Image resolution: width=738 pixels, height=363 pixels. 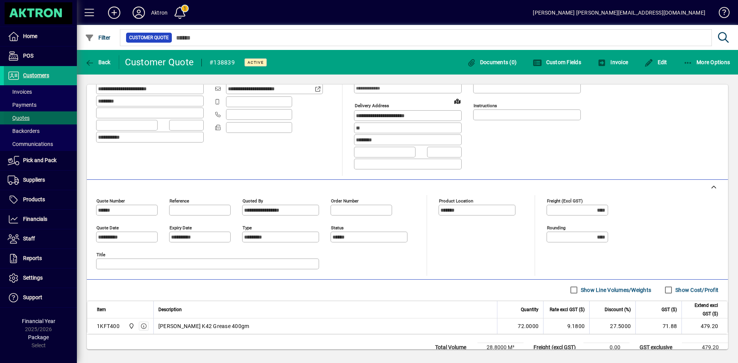 What do you see at coordinates (131, 326) in the screenshot?
I see `span: Central` at bounding box center [131, 326].